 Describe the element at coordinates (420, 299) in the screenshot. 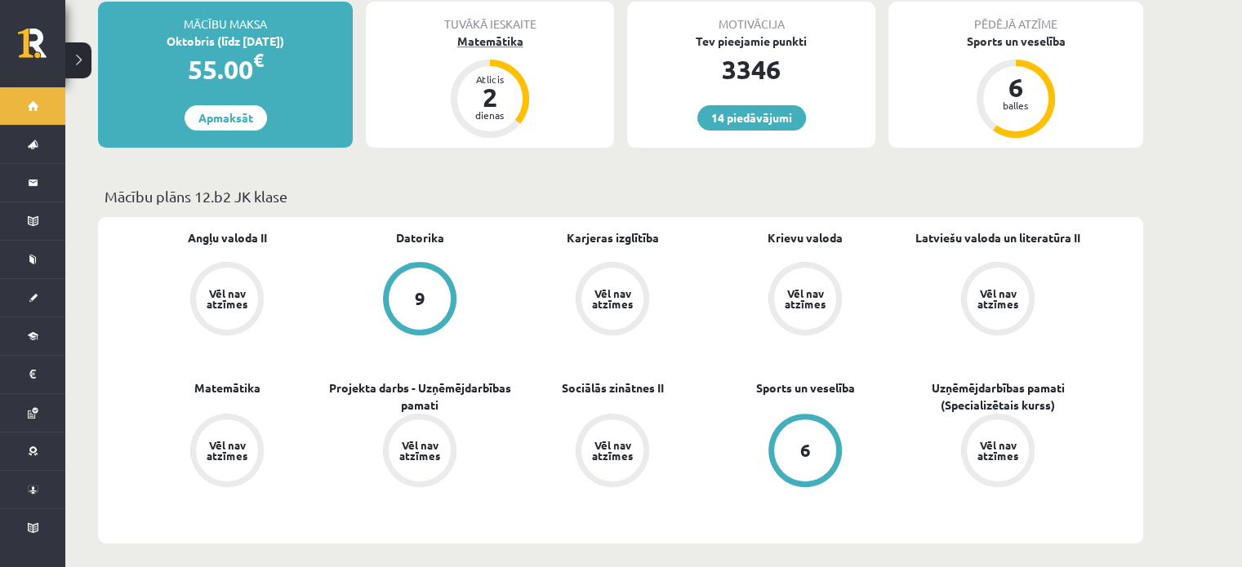

I see `div: 9` at that location.